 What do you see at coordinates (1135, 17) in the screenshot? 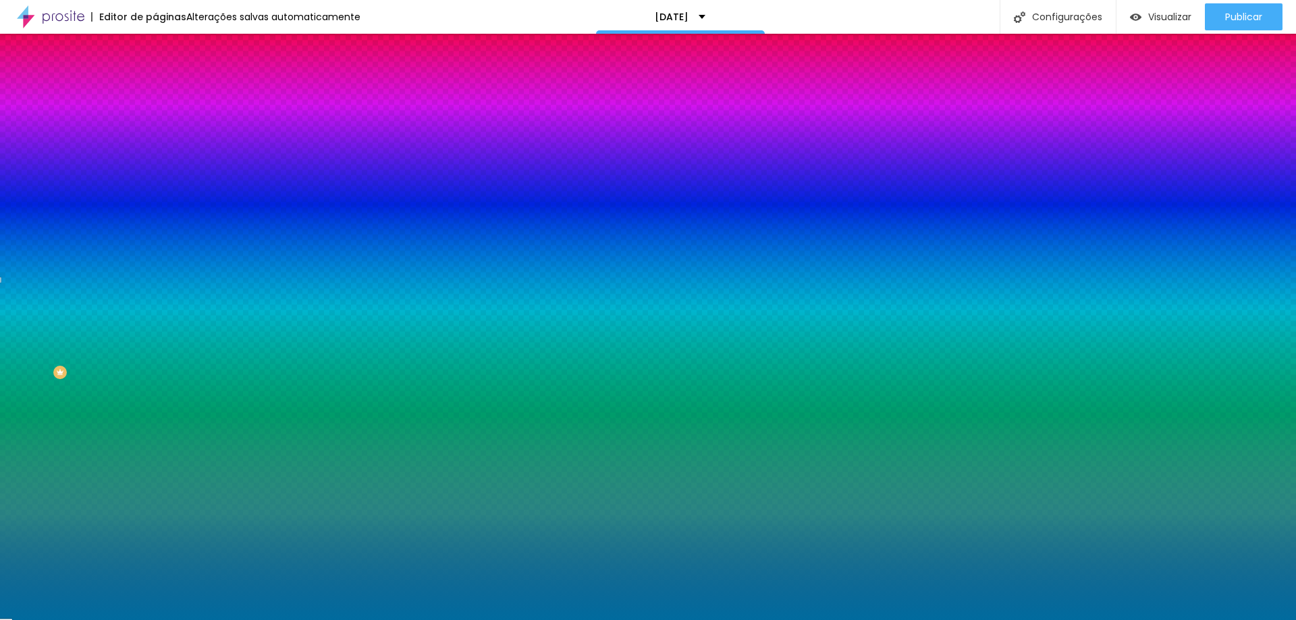
I see `img: view-1.svg` at bounding box center [1135, 17].